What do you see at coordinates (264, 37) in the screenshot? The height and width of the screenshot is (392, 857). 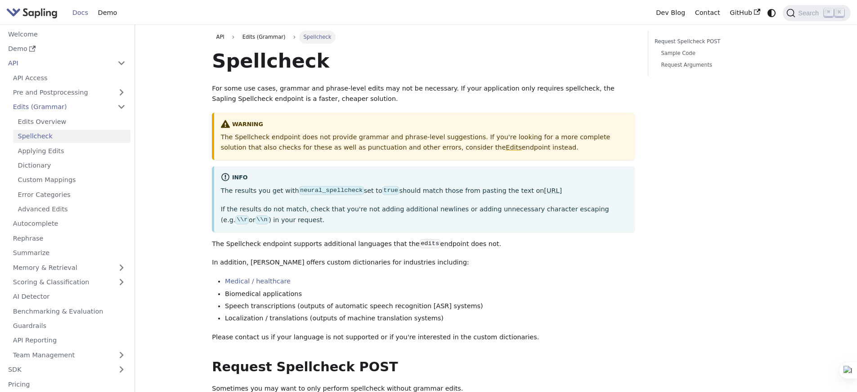 I see `span: Edits (Grammar)` at bounding box center [264, 37].